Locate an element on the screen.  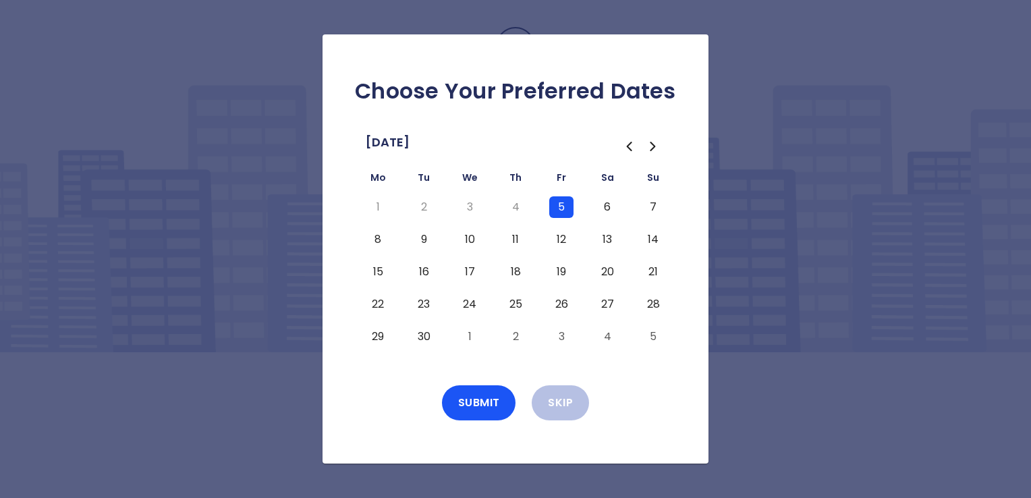
button: Wednesday, September 3rd, 2025 is located at coordinates (470, 207).